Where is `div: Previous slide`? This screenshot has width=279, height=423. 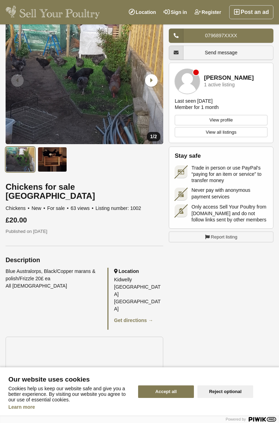 div: Previous slide is located at coordinates (18, 80).